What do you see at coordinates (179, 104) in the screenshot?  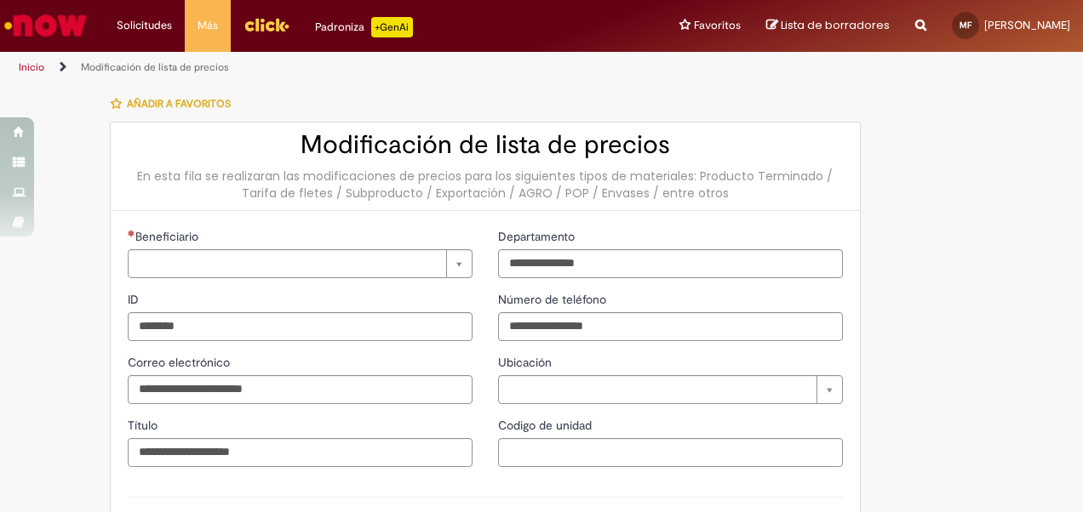 I see `span: Añadir a favoritos` at bounding box center [179, 104].